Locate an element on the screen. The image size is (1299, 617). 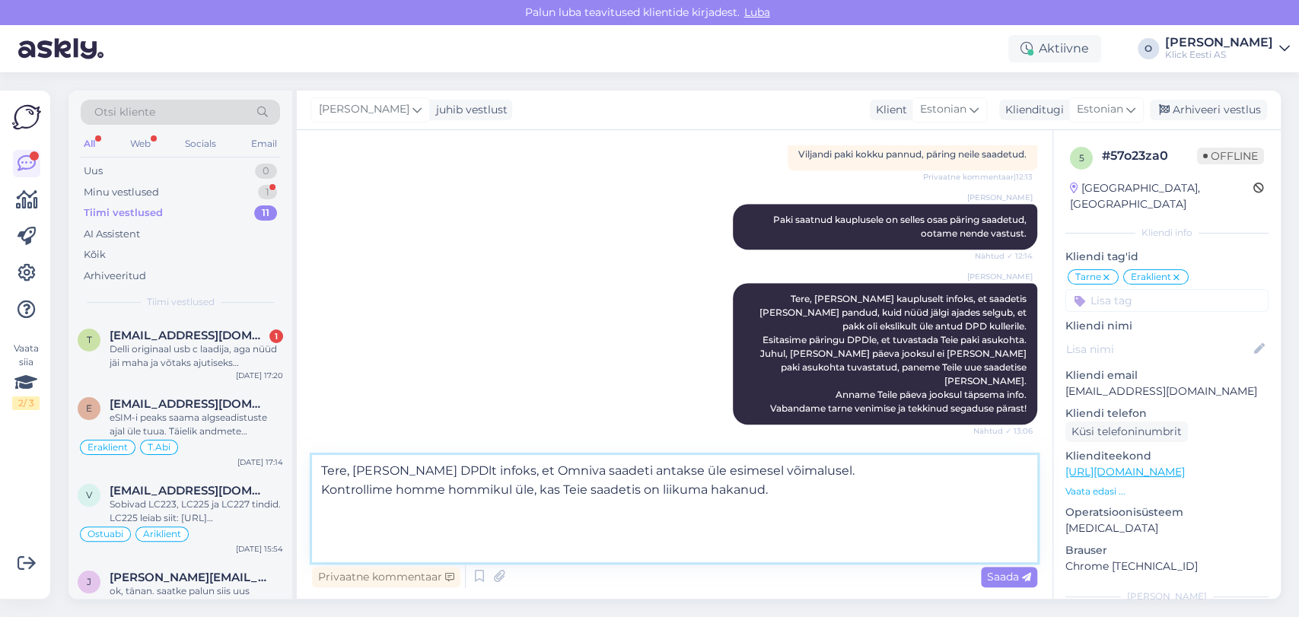
span: Nähtud ✓ 12:14 is located at coordinates (1004, 256).